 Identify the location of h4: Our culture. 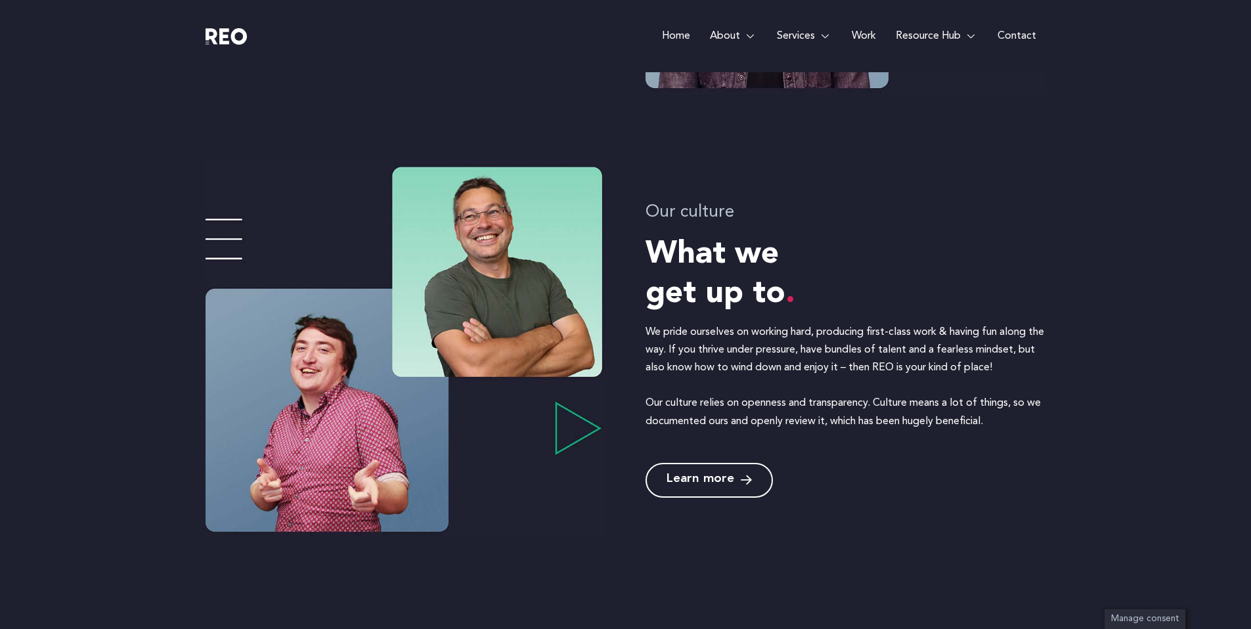
(846, 212).